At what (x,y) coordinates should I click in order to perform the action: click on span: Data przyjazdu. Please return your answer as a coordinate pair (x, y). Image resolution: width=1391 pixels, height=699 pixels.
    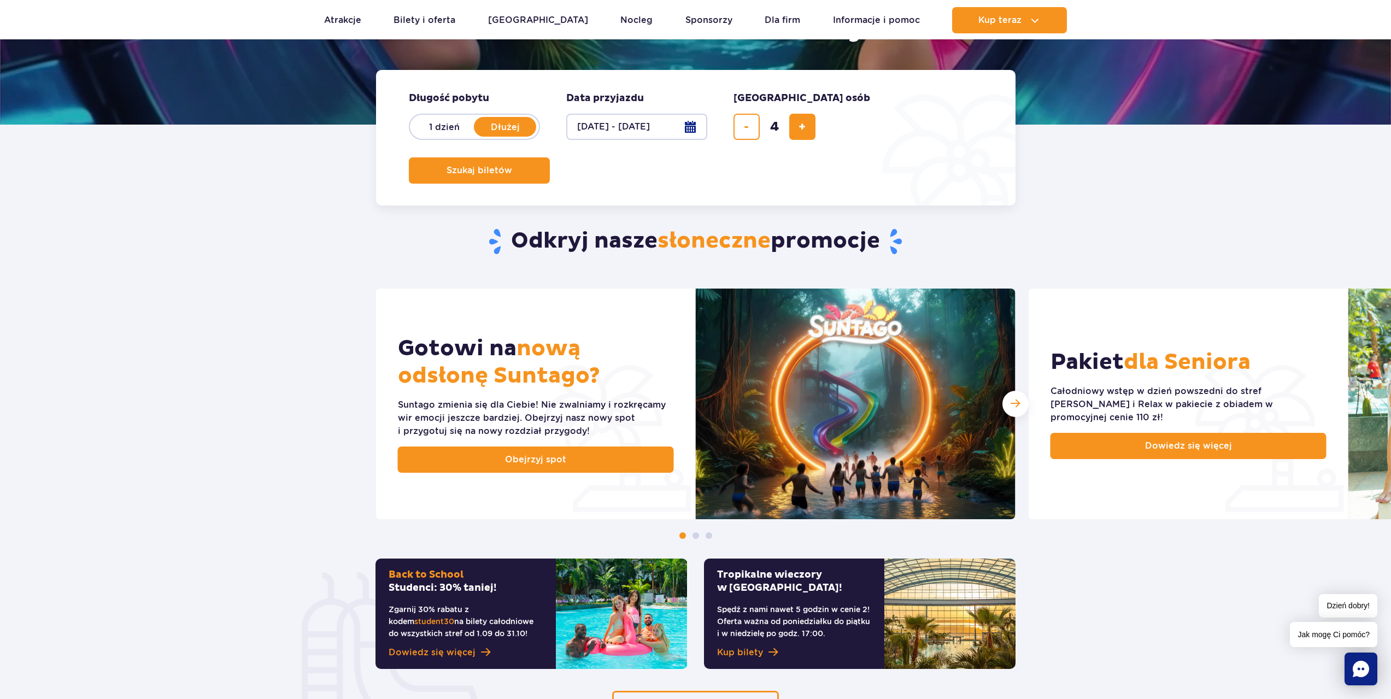
    Looking at the image, I should click on (605, 98).